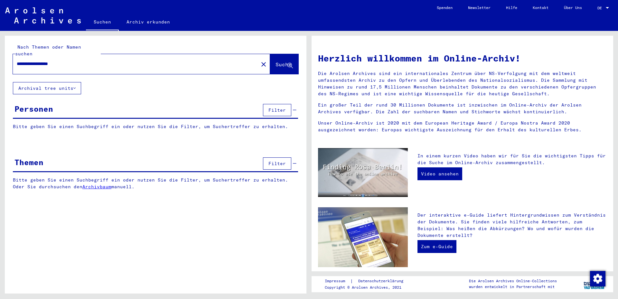 The height and width of the screenshot is (299, 618). What do you see at coordinates (368, 287) in the screenshot?
I see `p: Copyright © Arolsen Archives, 2021` at bounding box center [368, 287].